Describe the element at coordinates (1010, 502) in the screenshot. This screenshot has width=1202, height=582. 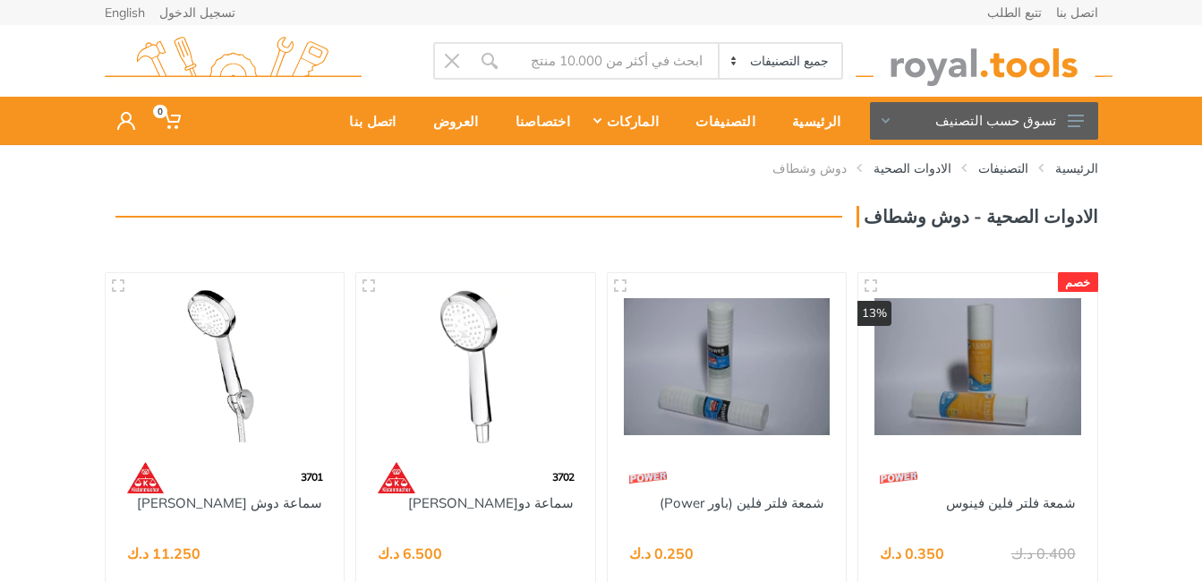
I see `a: شمعة فلتر فلين فينوس` at that location.